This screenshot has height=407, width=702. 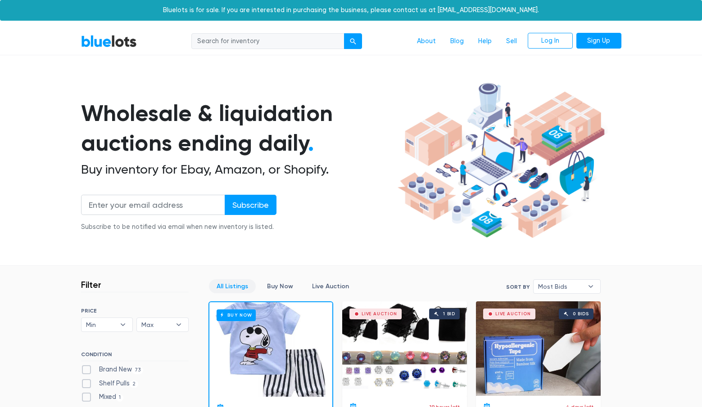 What do you see at coordinates (404, 349) in the screenshot?
I see `a: Live Auction 1 bid` at bounding box center [404, 349].